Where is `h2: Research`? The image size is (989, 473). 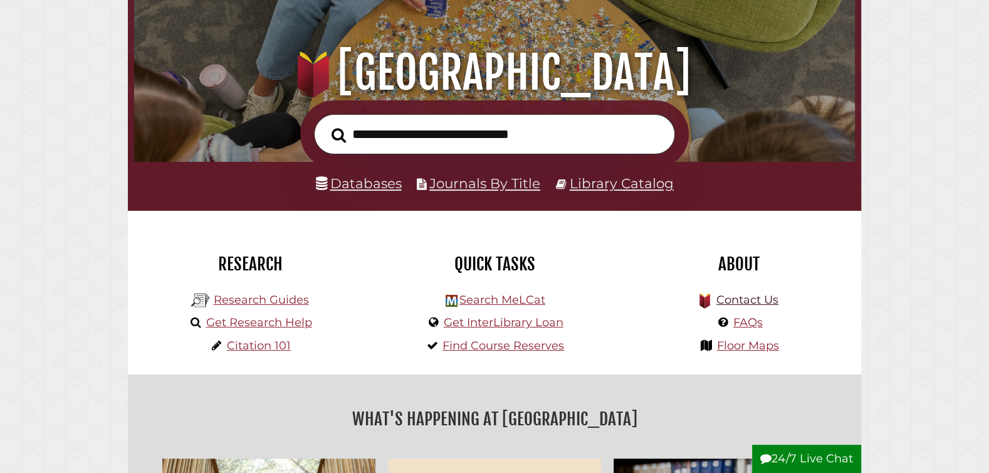
h2: Research is located at coordinates (250, 264).